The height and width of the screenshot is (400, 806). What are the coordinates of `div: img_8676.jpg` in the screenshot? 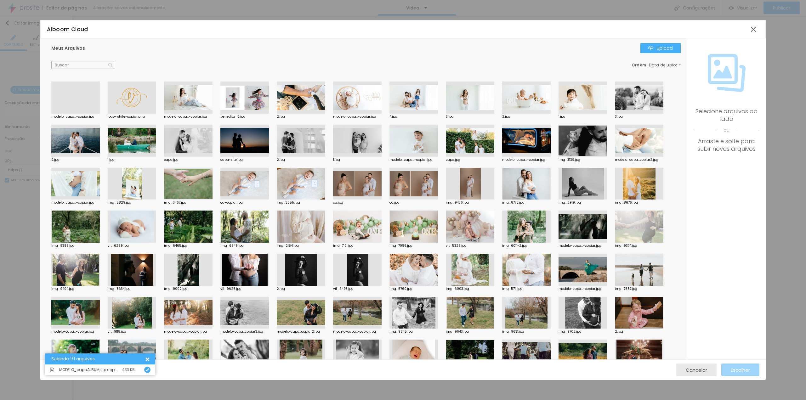 It's located at (640, 203).